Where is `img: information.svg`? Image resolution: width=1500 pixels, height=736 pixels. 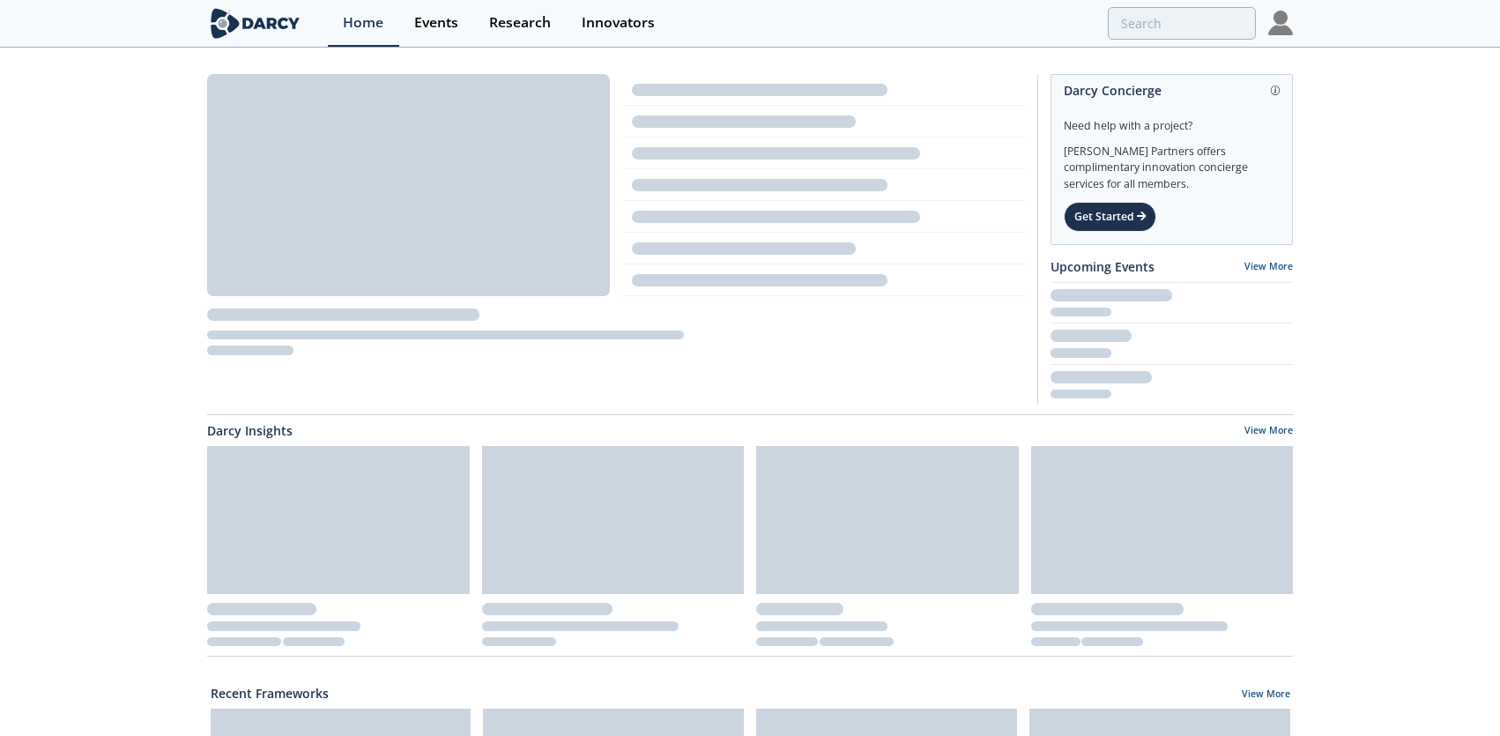 img: information.svg is located at coordinates (1275, 90).